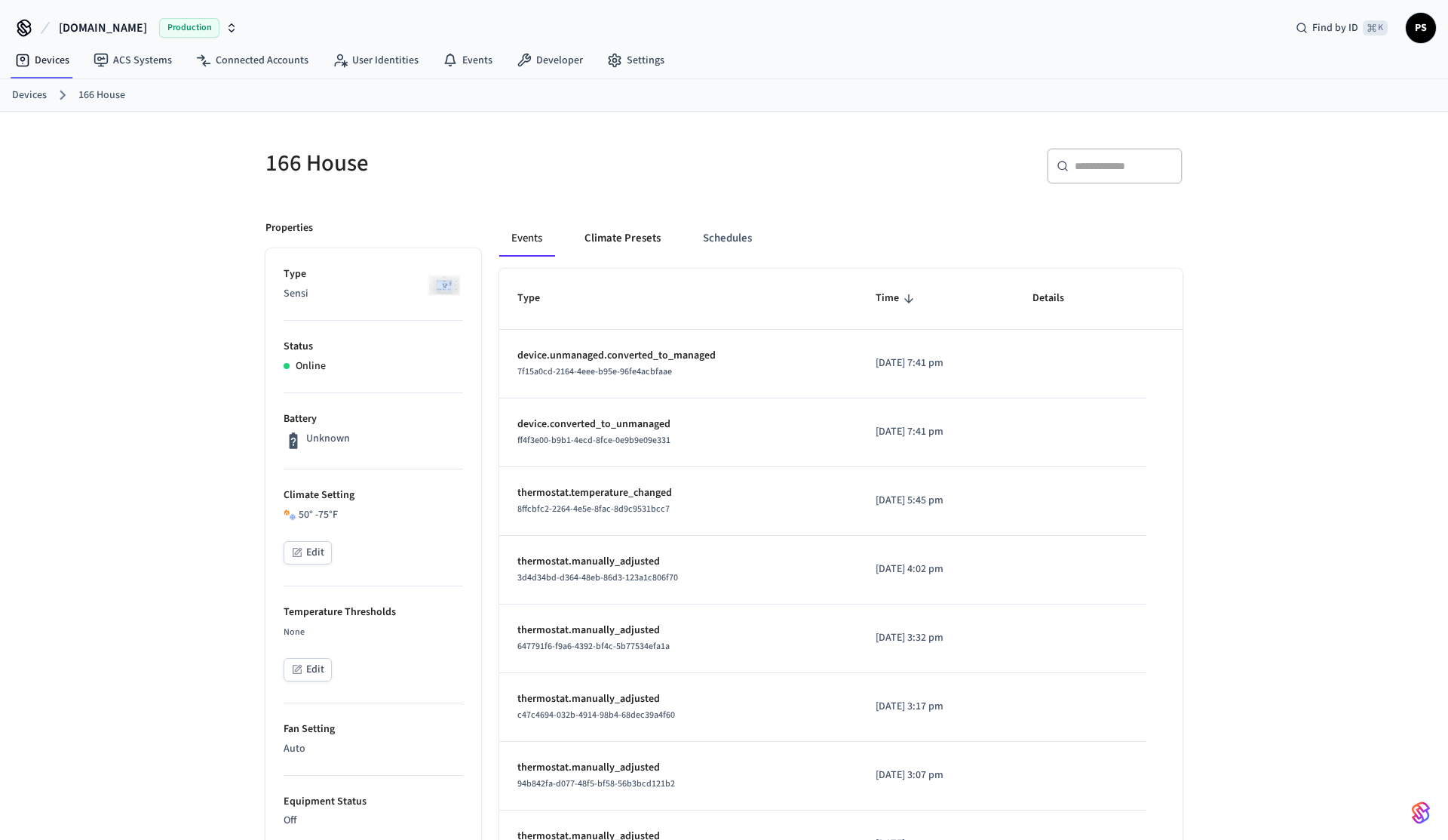 This screenshot has width=1448, height=840. Describe the element at coordinates (374, 749) in the screenshot. I see `p: Auto` at that location.